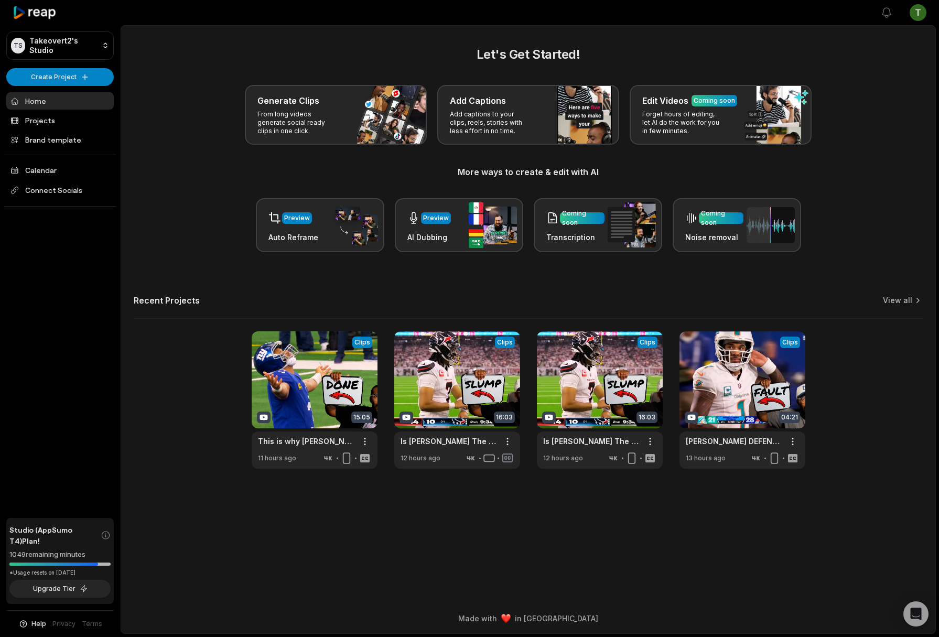  What do you see at coordinates (60, 139) in the screenshot?
I see `a: Brand template` at bounding box center [60, 139].